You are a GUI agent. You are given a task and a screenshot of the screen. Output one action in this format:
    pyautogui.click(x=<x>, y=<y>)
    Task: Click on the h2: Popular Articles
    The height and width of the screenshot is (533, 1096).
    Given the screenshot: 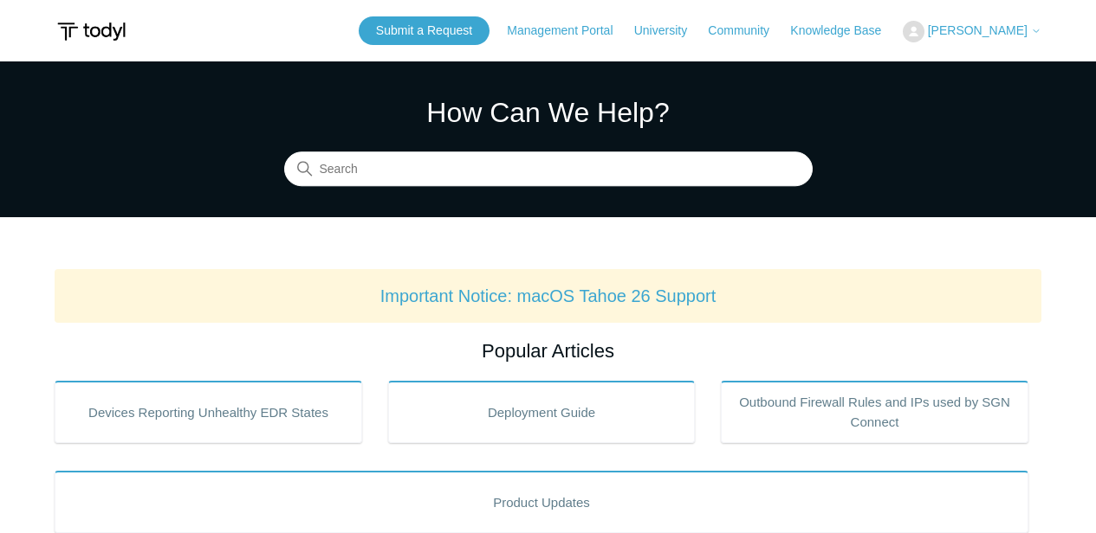 What is the action you would take?
    pyautogui.click(x=547, y=351)
    